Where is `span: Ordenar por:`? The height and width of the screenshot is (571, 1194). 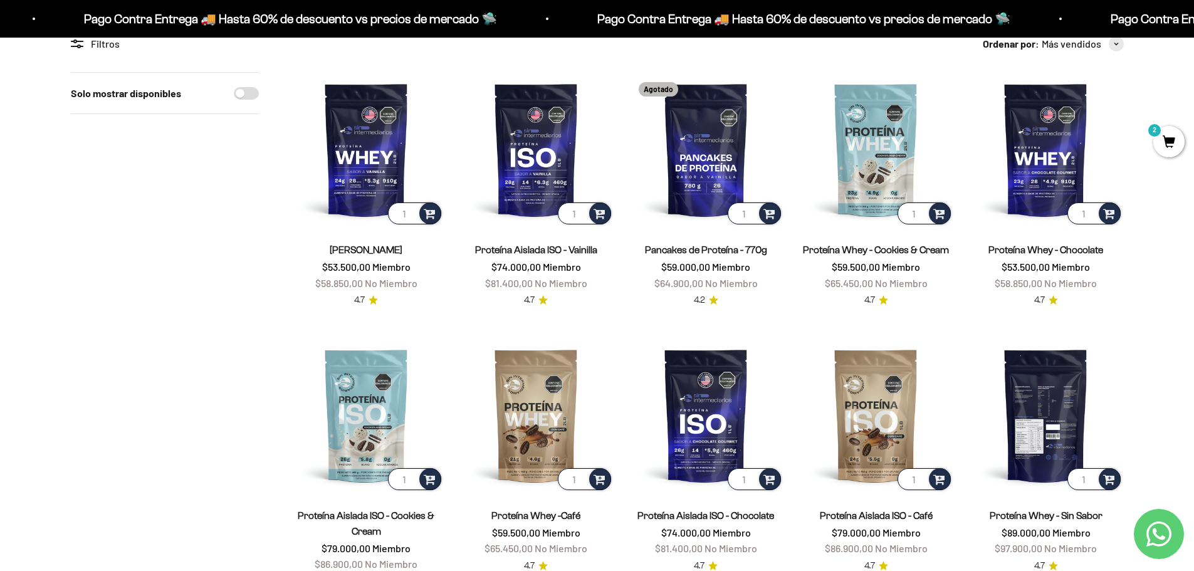 span: Ordenar por: is located at coordinates (1011, 44).